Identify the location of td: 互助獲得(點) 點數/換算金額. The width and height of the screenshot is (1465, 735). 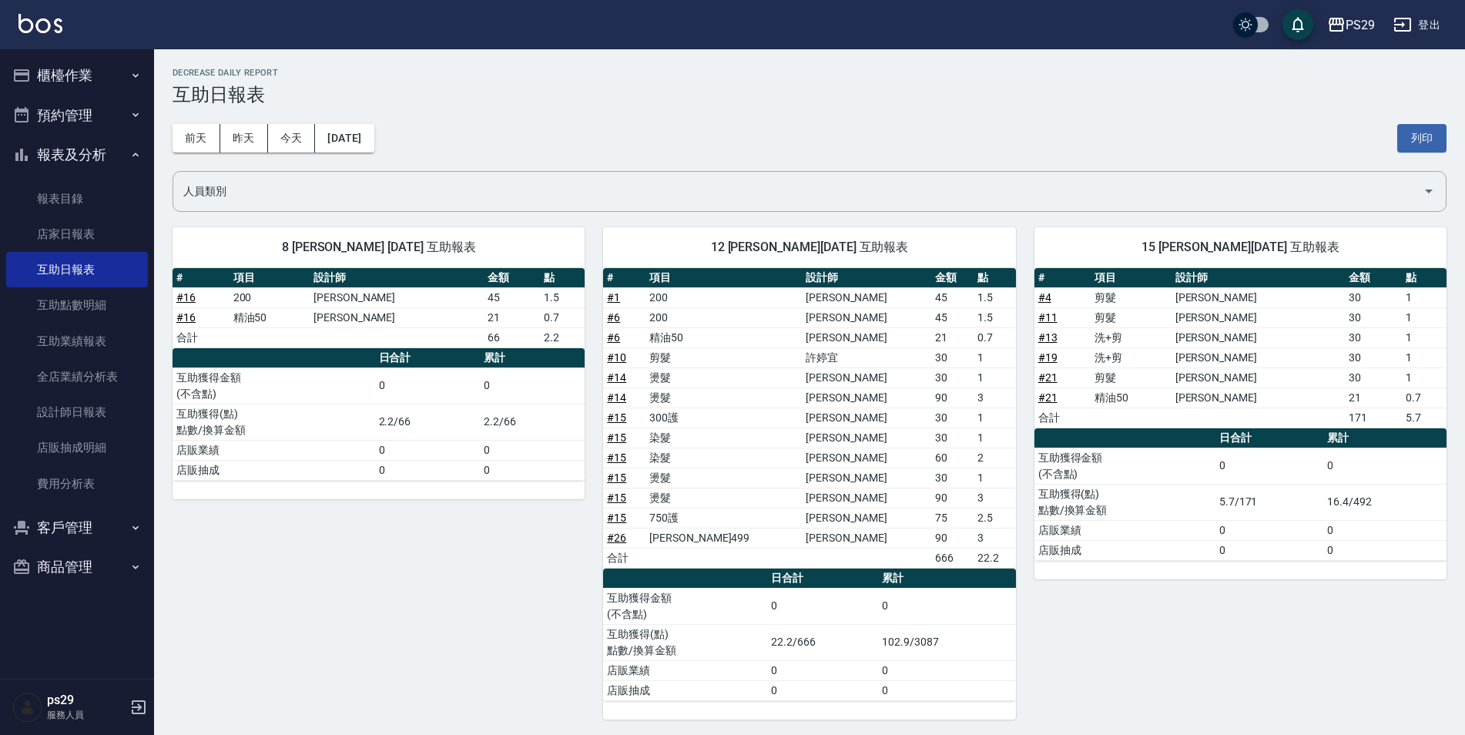
(1124, 501).